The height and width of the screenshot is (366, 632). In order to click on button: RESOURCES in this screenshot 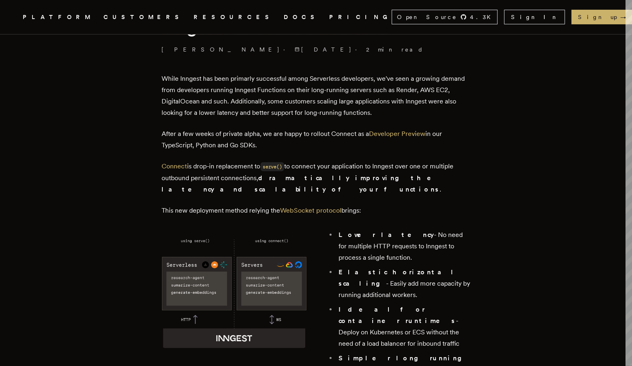, I will do `click(234, 17)`.